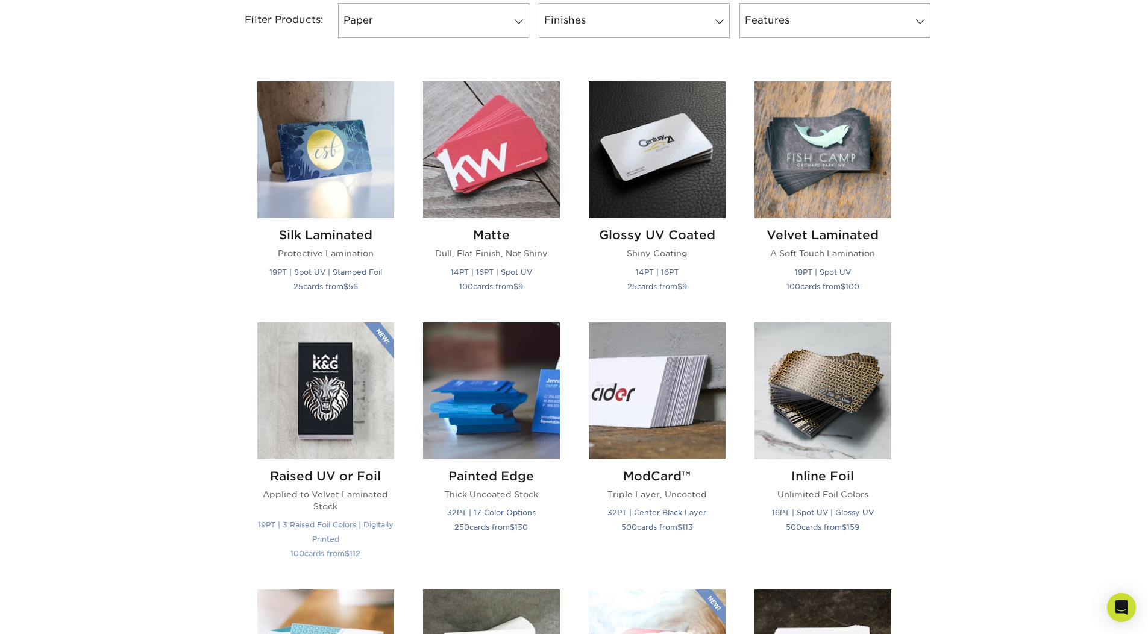 The width and height of the screenshot is (1148, 634). What do you see at coordinates (326, 272) in the screenshot?
I see `small: 19PT | Spot UV | Stamped Foil` at bounding box center [326, 272].